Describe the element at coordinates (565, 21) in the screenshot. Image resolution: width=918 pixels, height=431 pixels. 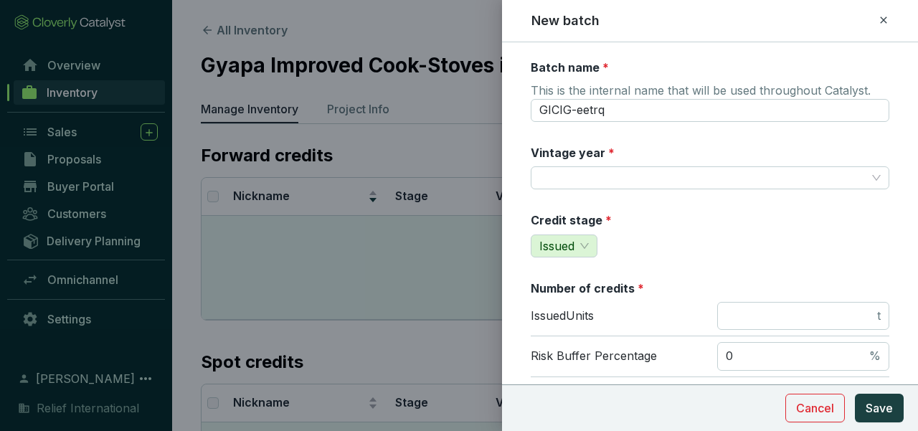
I see `h2: New batch` at that location.